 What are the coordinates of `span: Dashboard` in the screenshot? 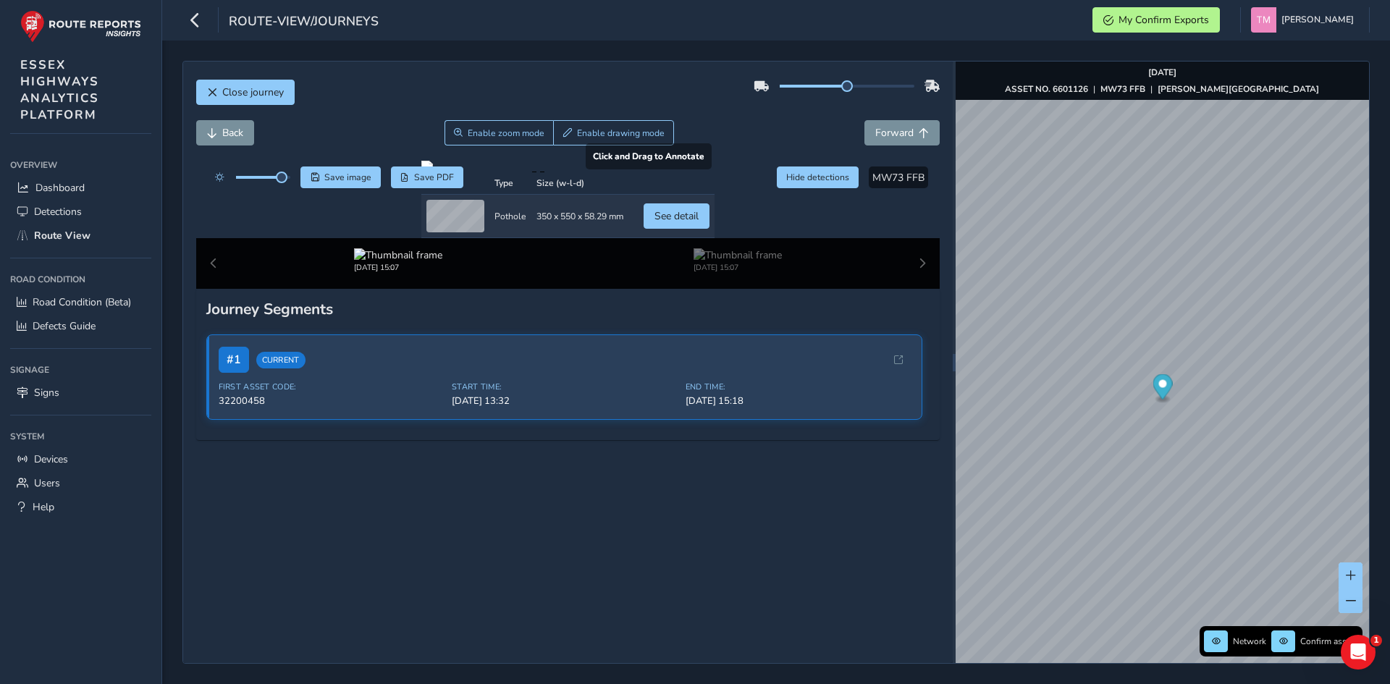 It's located at (60, 187).